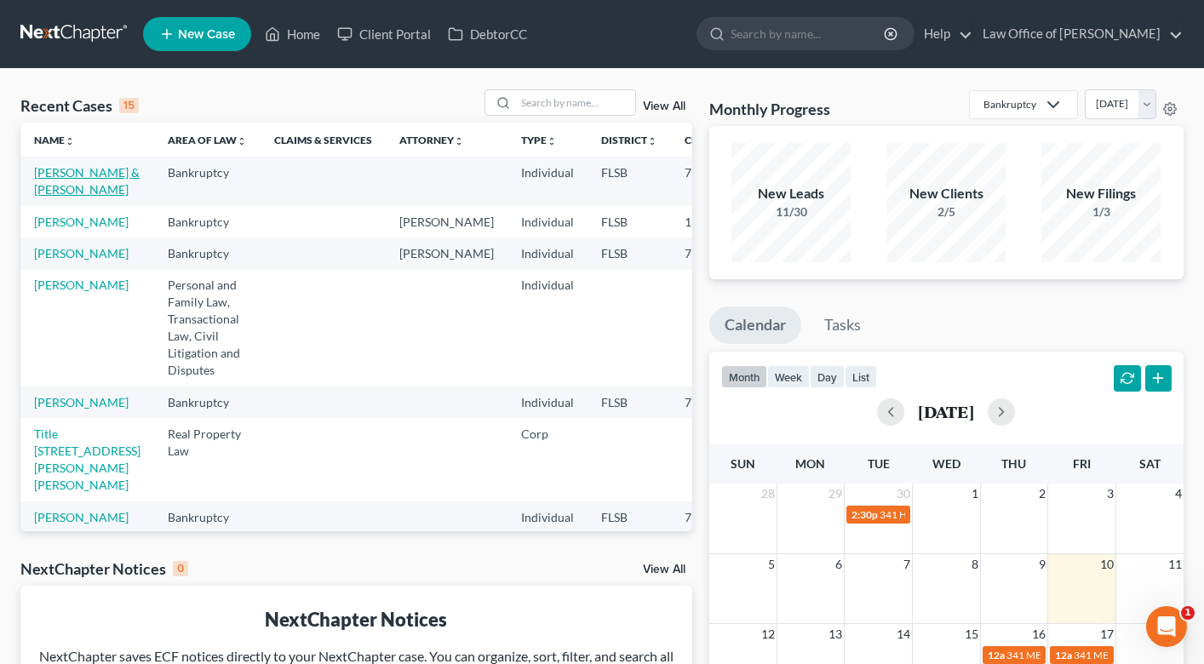  I want to click on span: 5, so click(771, 565).